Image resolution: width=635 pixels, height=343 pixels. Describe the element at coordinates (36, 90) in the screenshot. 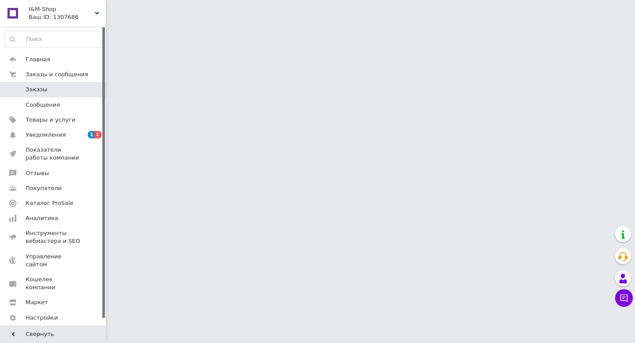

I see `span: Заказы` at that location.